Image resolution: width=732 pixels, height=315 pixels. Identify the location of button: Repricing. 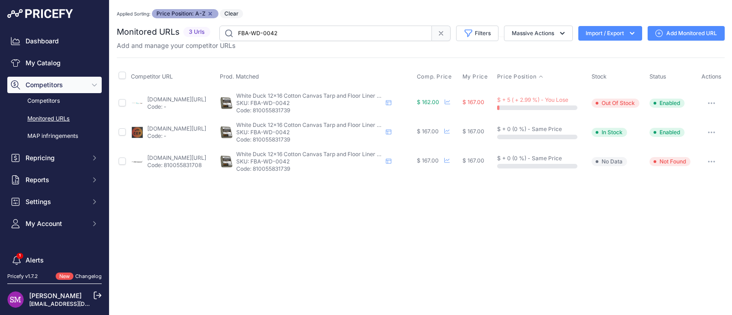
(54, 158).